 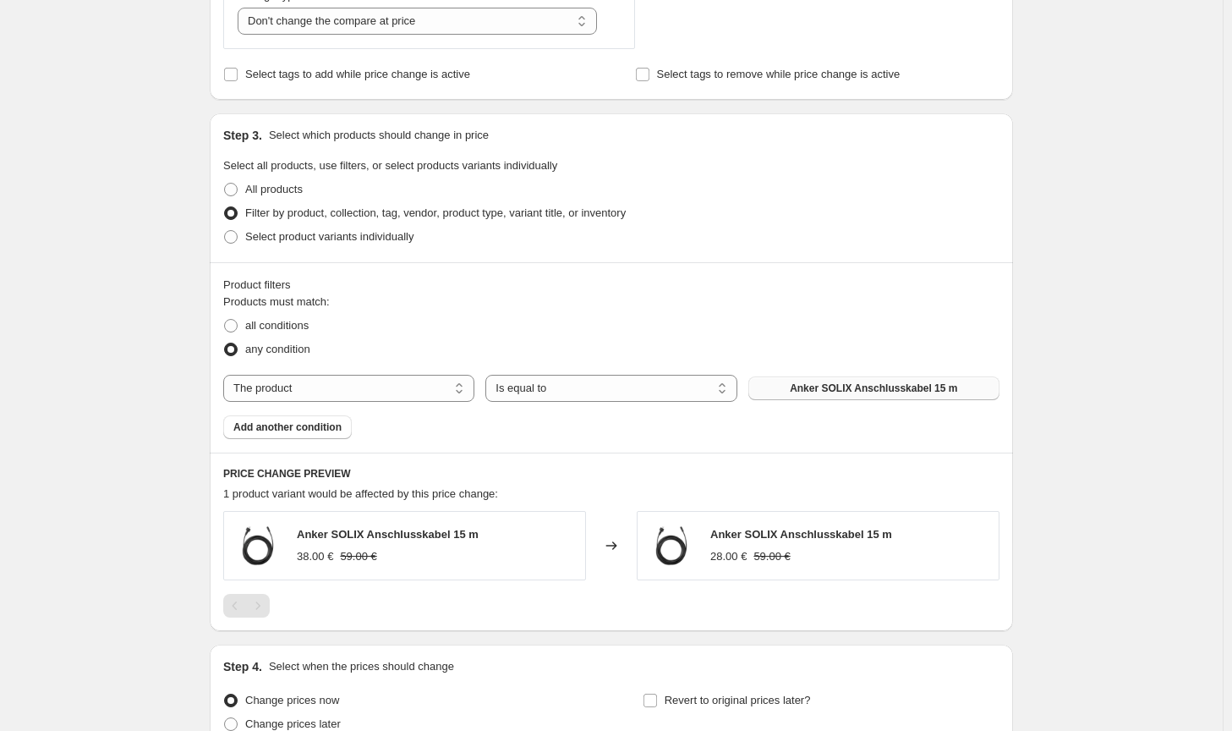 What do you see at coordinates (288, 427) in the screenshot?
I see `button: Add another condition` at bounding box center [288, 427].